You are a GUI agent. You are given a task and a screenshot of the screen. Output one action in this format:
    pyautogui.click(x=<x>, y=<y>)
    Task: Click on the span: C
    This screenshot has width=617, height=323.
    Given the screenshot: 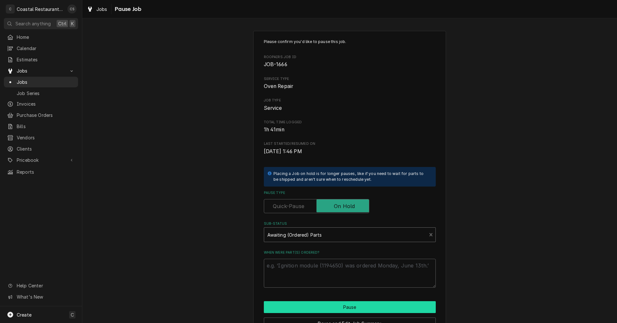 What is the action you would take?
    pyautogui.click(x=72, y=315)
    